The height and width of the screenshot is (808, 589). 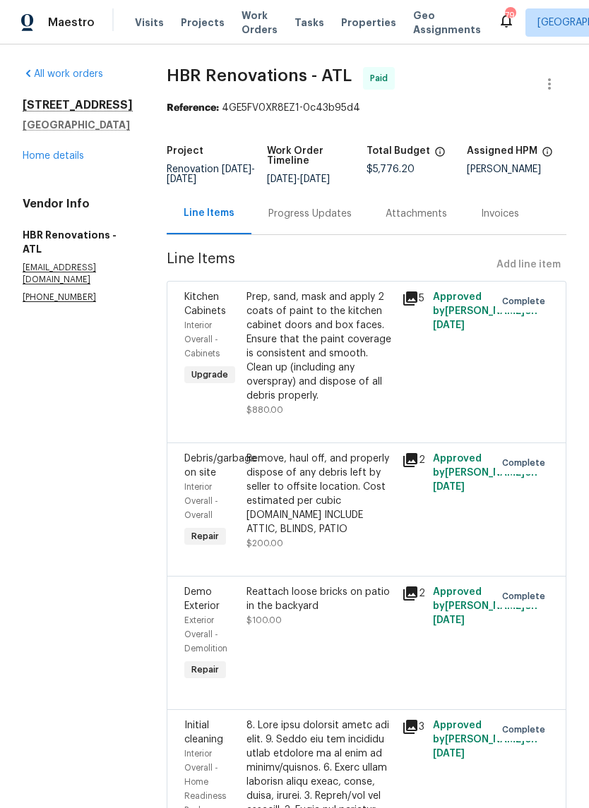 I want to click on span: Kitchen Cabinets, so click(x=205, y=304).